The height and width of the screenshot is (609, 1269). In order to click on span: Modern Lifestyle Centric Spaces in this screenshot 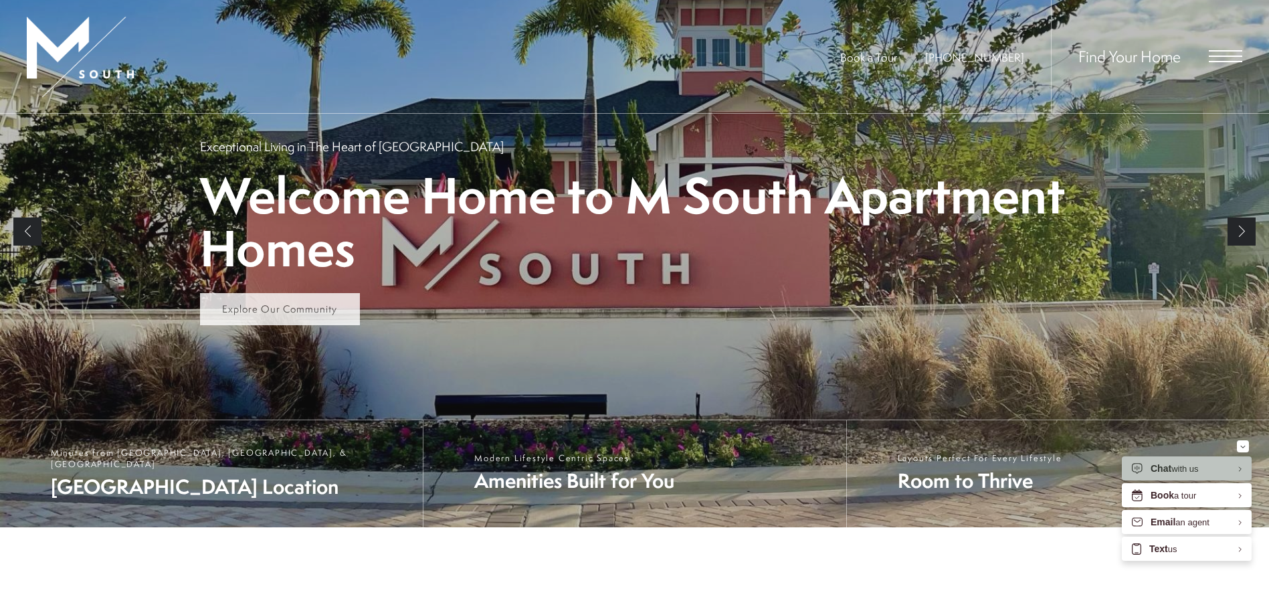, I will do `click(574, 458)`.